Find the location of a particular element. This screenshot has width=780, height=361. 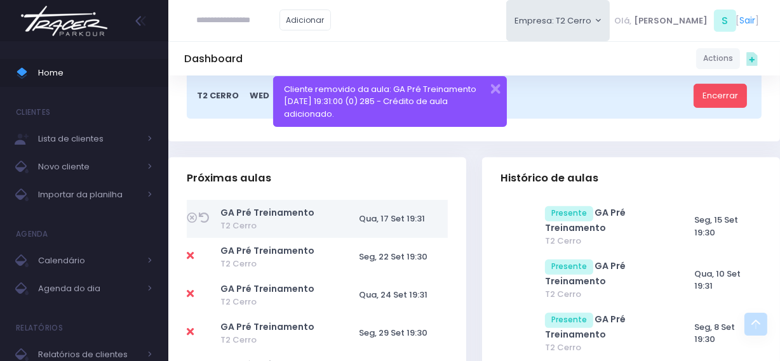

span: Histórico de aulas is located at coordinates (549, 178).